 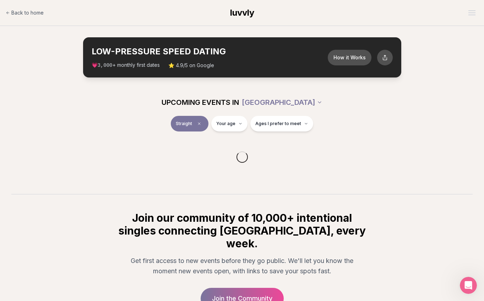 I want to click on span: Back to home, so click(x=27, y=13).